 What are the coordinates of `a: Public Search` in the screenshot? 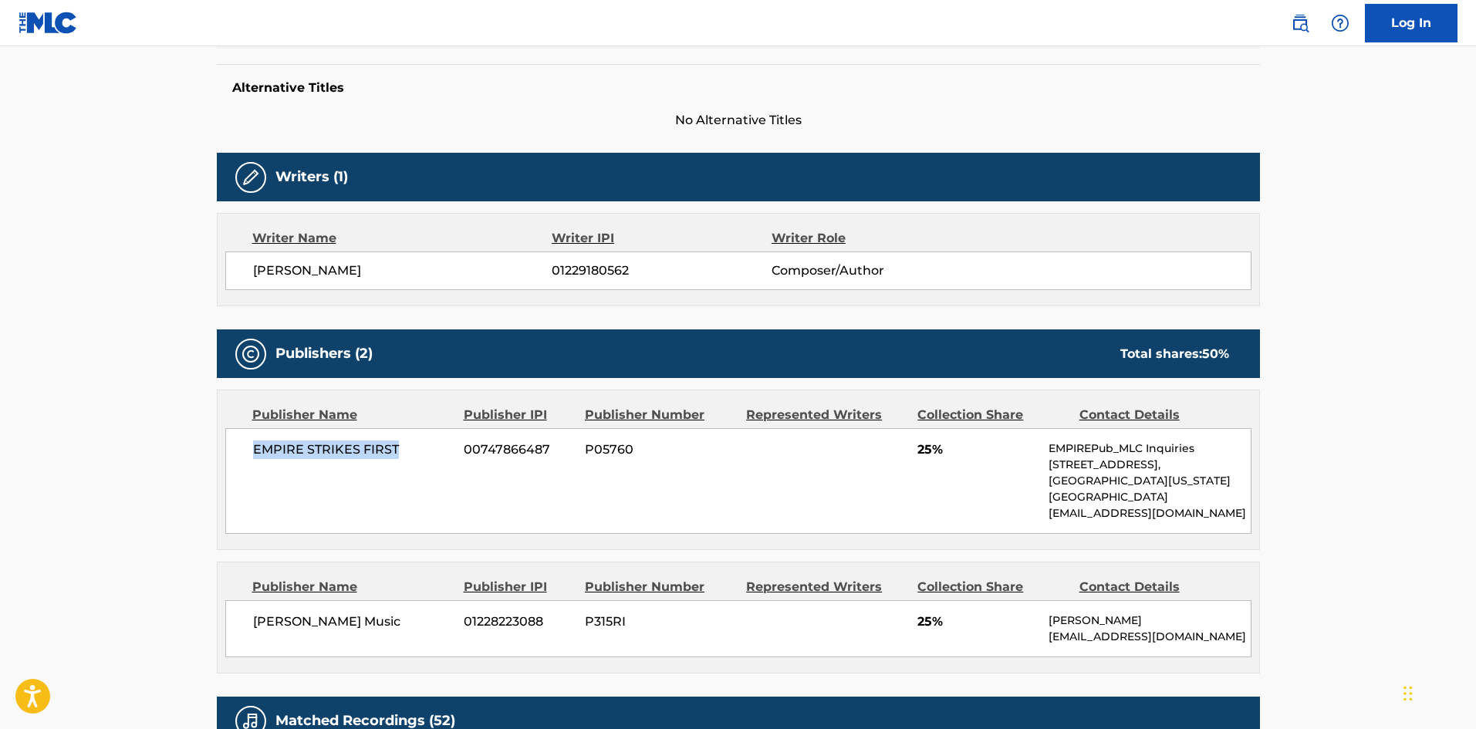 It's located at (1300, 23).